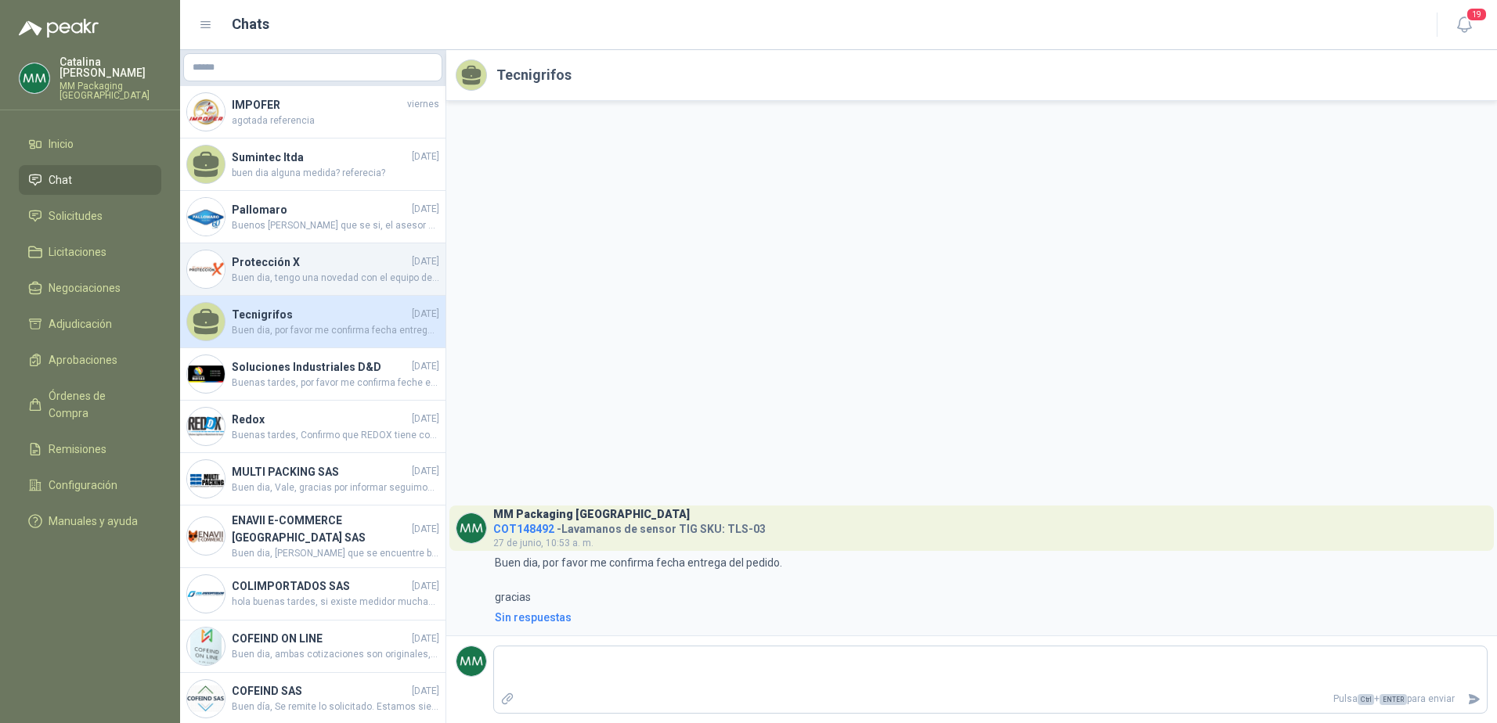  Describe the element at coordinates (90, 405) in the screenshot. I see `a: Órdenes de Compra` at that location.